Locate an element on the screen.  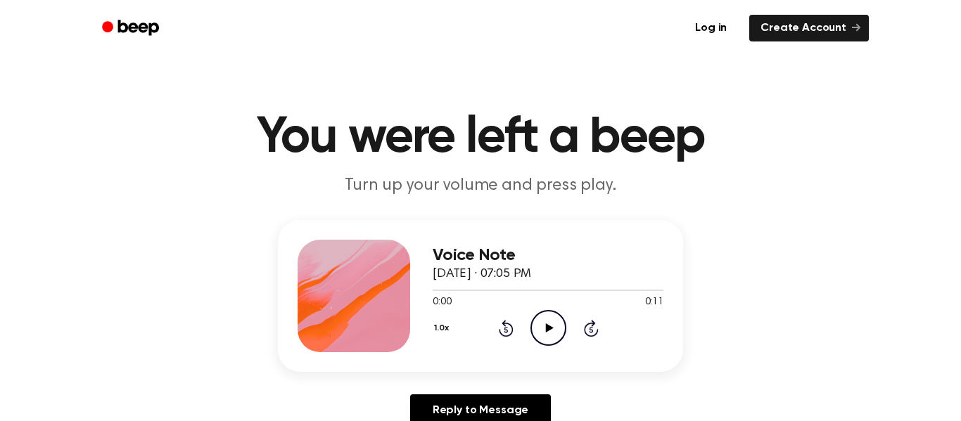
h1: You were left a beep is located at coordinates (480, 138).